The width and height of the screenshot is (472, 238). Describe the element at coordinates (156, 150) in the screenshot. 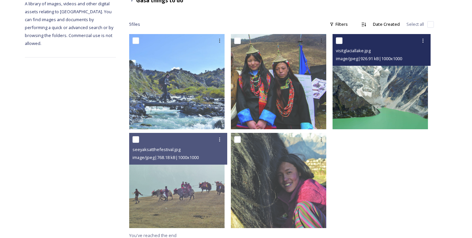

I see `span: seeyaksatthefestival.jpg` at that location.